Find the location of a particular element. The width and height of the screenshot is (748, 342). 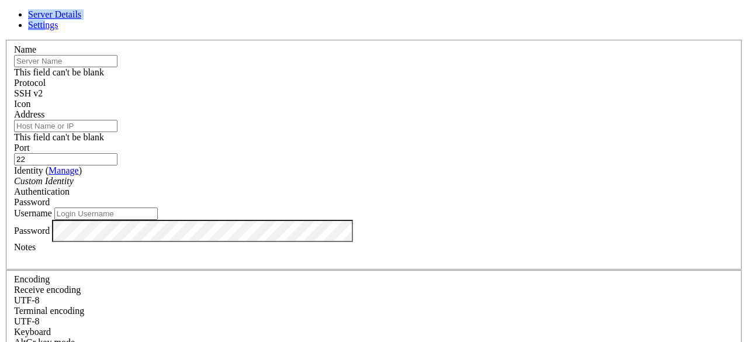

label: Set the expected encoding for data received from the host. If the encodings do not match, visual ... is located at coordinates (47, 289).